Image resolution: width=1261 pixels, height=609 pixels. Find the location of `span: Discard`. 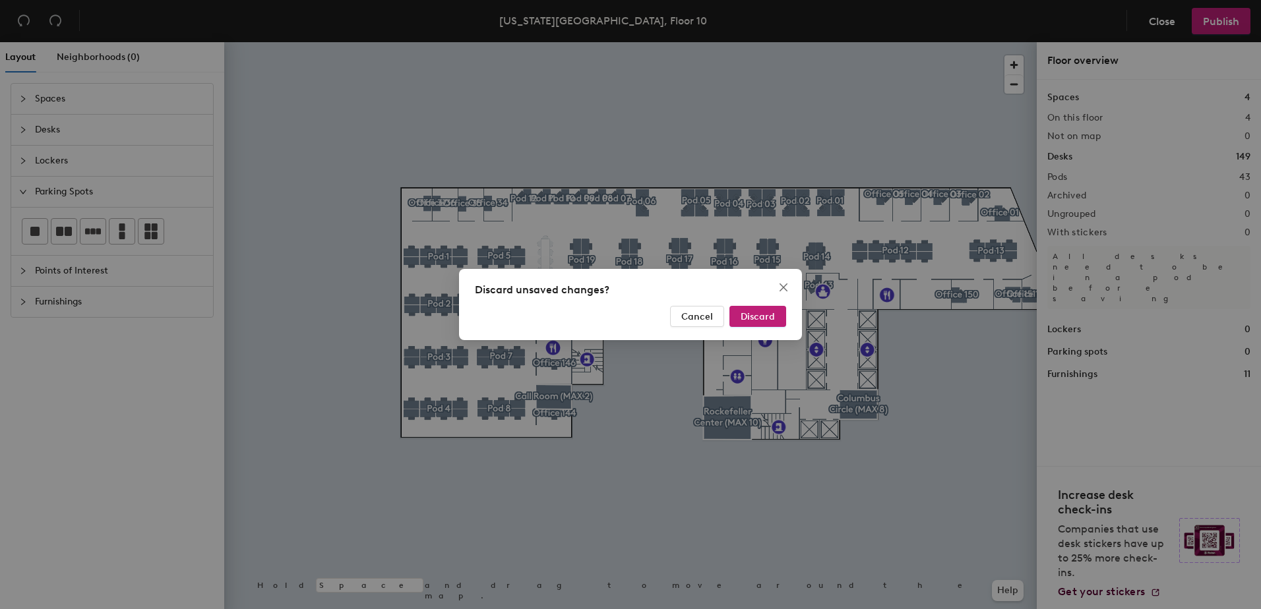

span: Discard is located at coordinates (758, 317).